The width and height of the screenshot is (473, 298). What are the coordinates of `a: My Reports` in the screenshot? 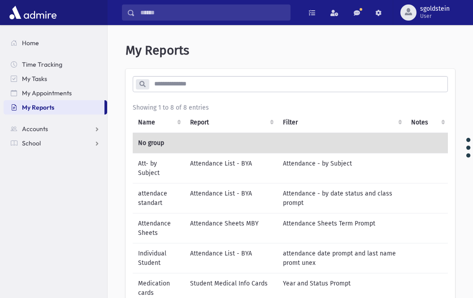 It's located at (54, 108).